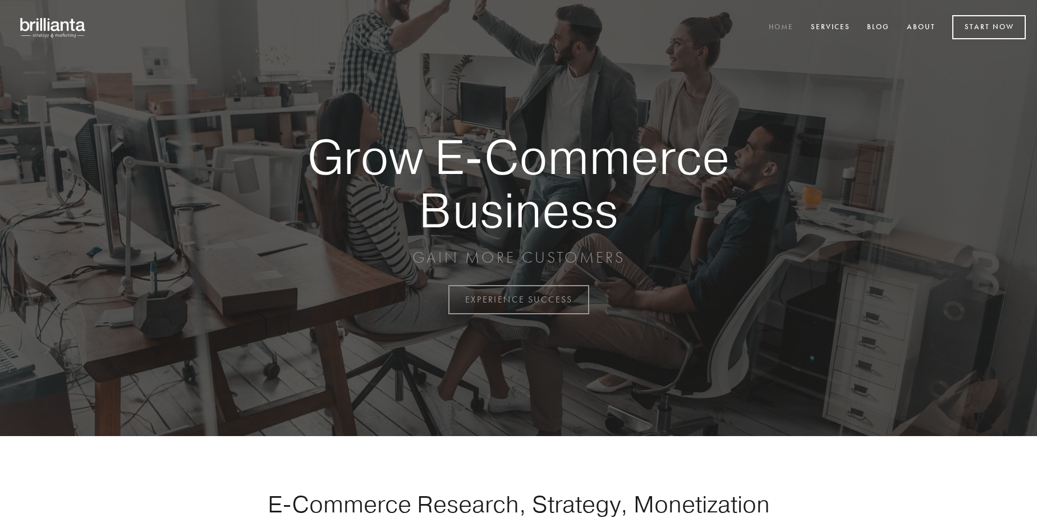 The height and width of the screenshot is (527, 1037). What do you see at coordinates (921, 28) in the screenshot?
I see `a: About` at bounding box center [921, 28].